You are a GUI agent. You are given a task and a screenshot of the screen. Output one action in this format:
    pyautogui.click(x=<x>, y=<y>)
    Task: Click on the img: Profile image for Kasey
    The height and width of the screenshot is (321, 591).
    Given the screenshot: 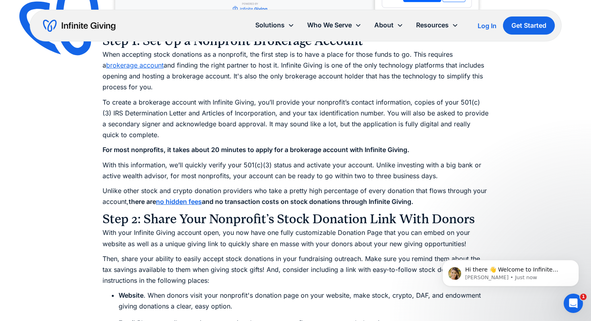 What is the action you would take?
    pyautogui.click(x=25, y=31)
    